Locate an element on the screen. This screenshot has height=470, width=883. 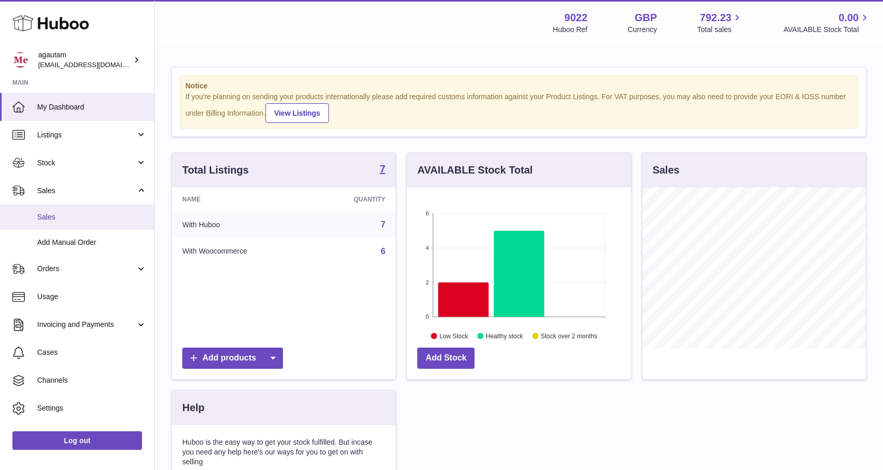
th: Name is located at coordinates (241, 199).